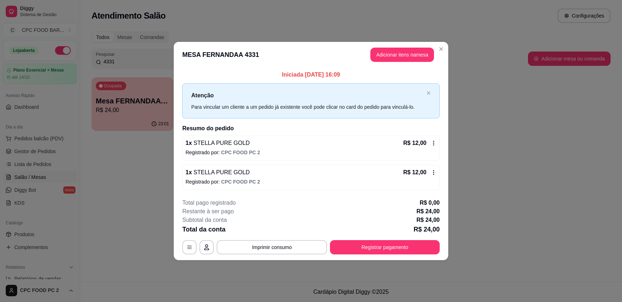  Describe the element at coordinates (209, 203) in the screenshot. I see `p: Total pago registrado` at that location.